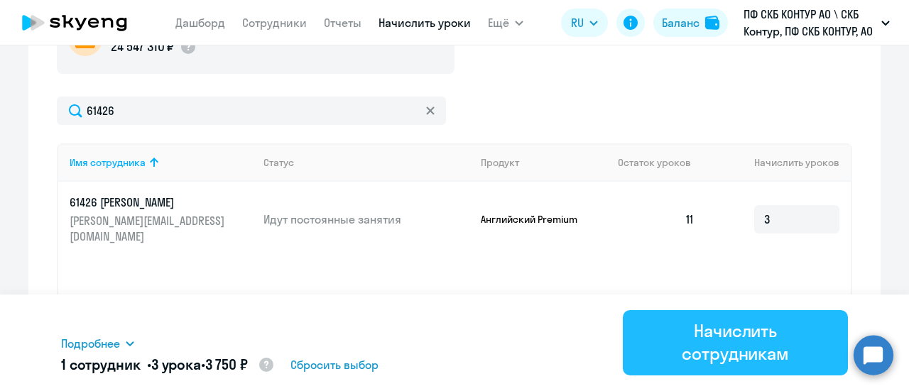 The image size is (909, 391). What do you see at coordinates (735, 342) in the screenshot?
I see `div: Начислить сотрудникам` at bounding box center [735, 342].